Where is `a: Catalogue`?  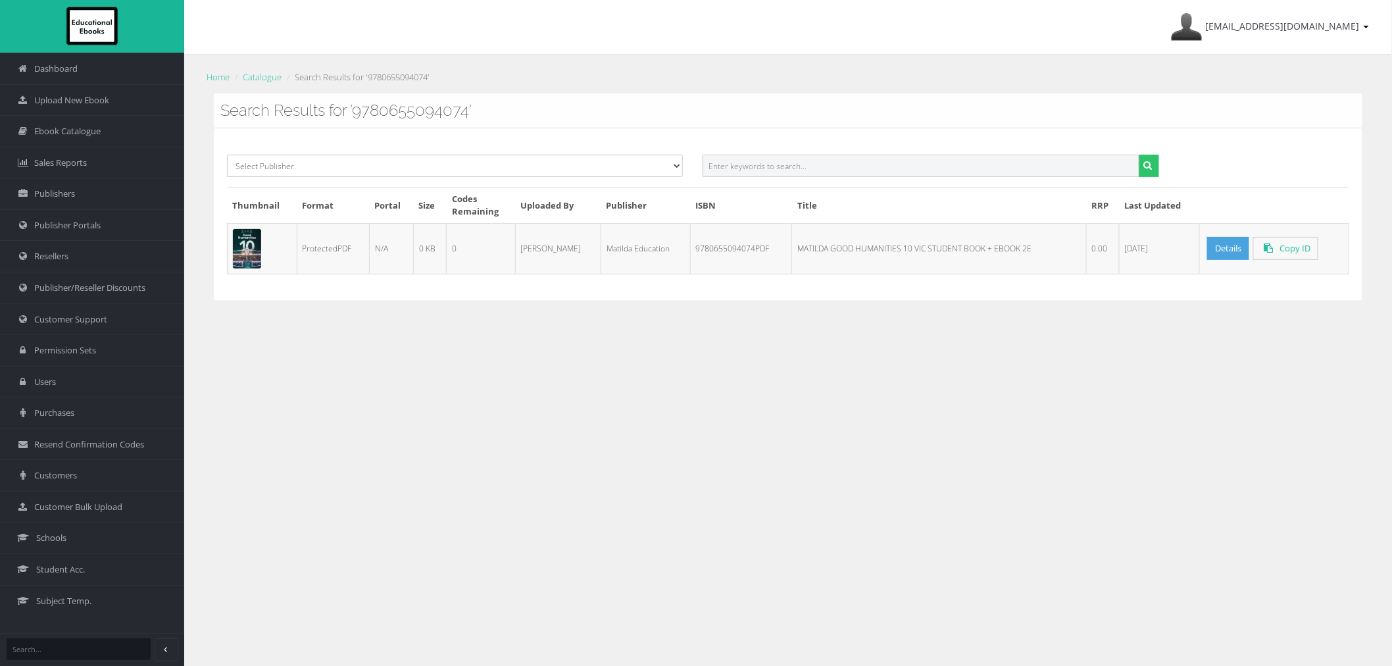 a: Catalogue is located at coordinates (262, 77).